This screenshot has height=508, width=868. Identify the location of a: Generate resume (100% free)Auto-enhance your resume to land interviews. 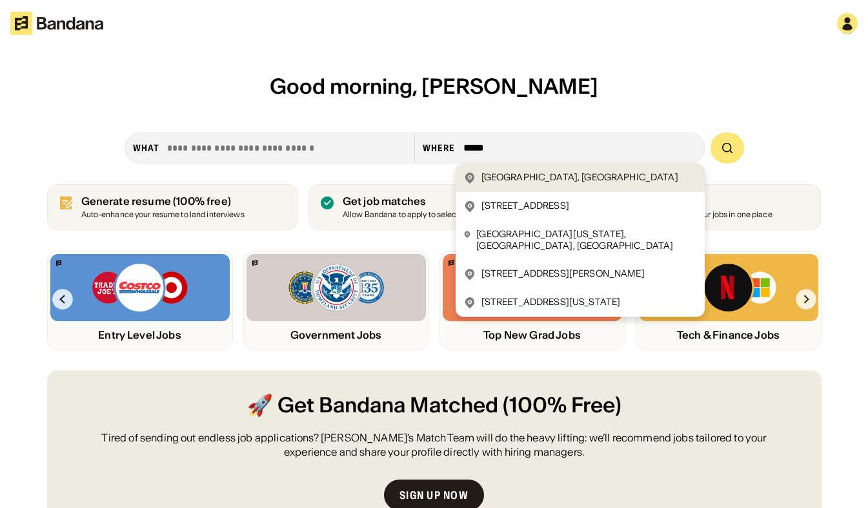
(172, 207).